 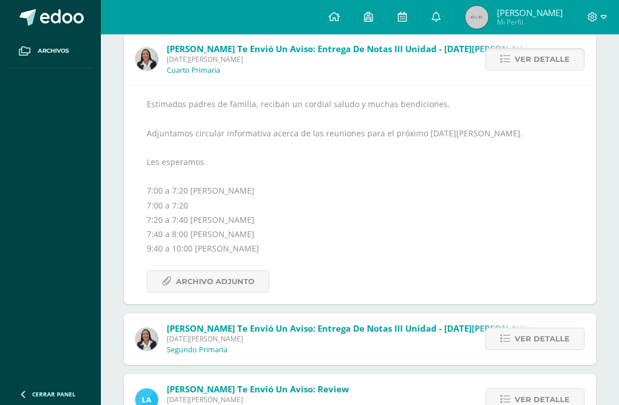 What do you see at coordinates (208, 281) in the screenshot?
I see `a: Archivo Adjunto` at bounding box center [208, 281].